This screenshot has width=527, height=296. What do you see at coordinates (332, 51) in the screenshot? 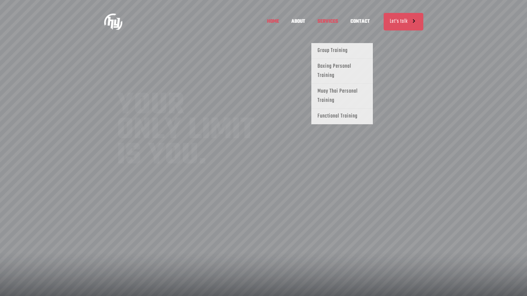
I see `span: Group Training` at bounding box center [332, 51].